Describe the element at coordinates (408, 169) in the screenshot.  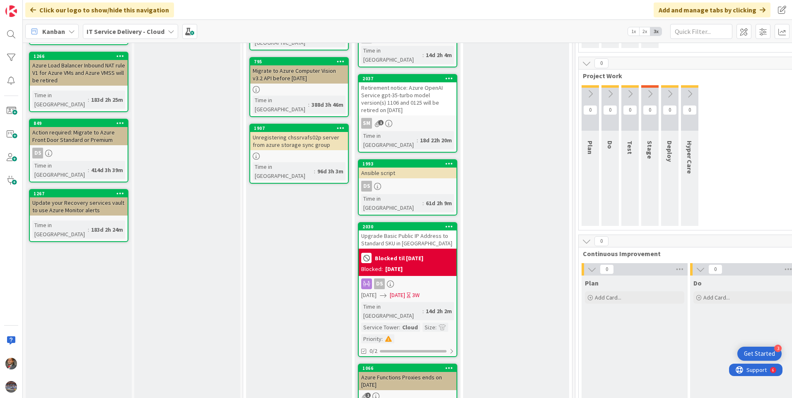
I see `div: 1993Ansible script` at that location.